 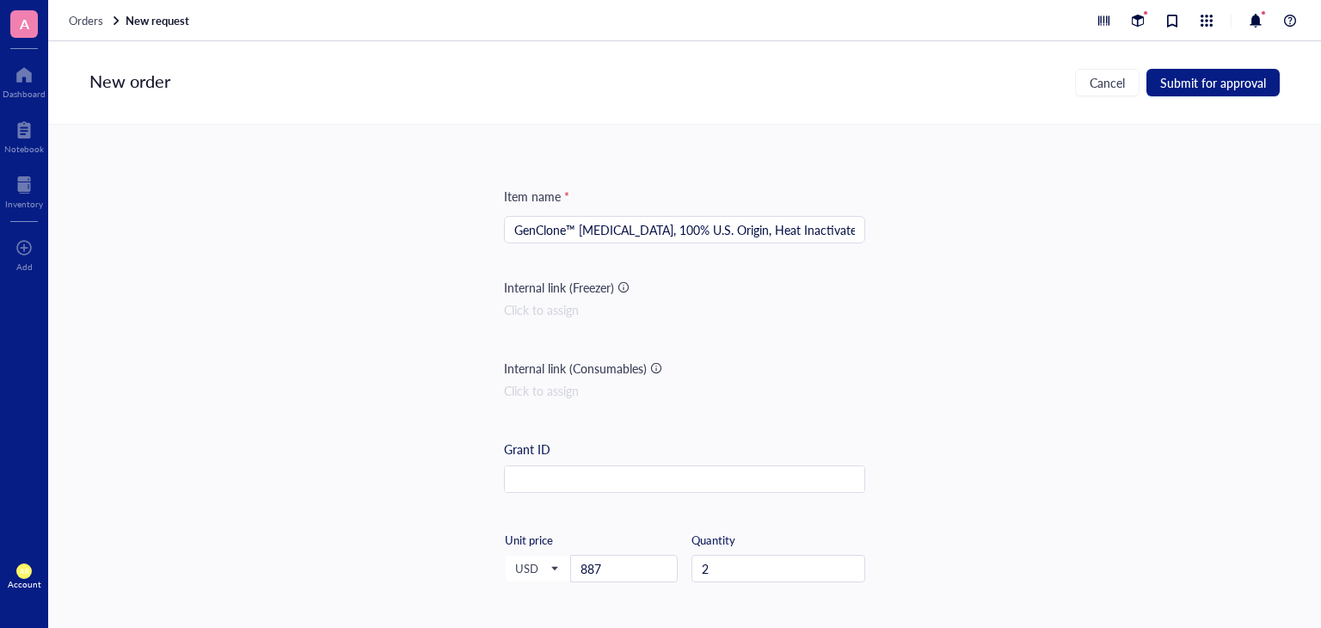 I want to click on button: Submit for approval, so click(x=1213, y=83).